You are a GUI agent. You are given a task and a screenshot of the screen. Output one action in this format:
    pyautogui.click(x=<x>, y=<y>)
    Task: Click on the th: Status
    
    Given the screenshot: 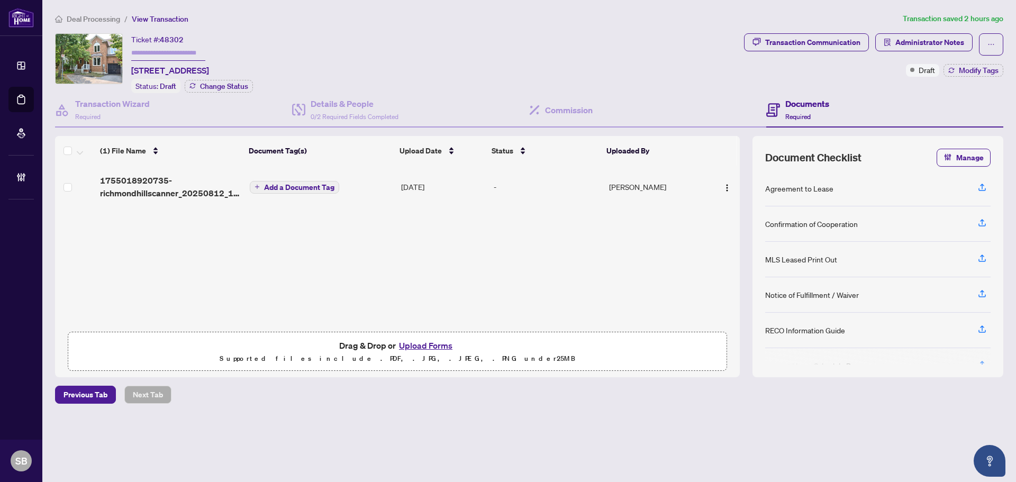 What is the action you would take?
    pyautogui.click(x=545, y=151)
    